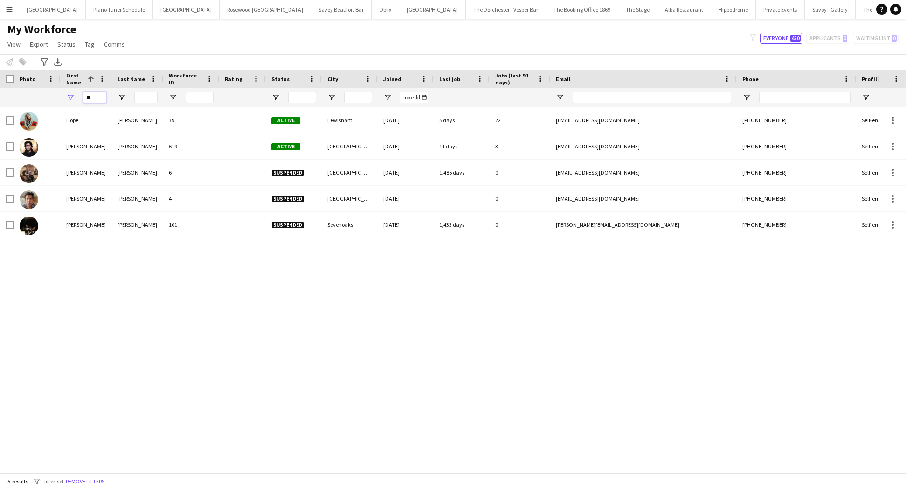  What do you see at coordinates (871, 79) in the screenshot?
I see `span: Profile` at bounding box center [871, 79].